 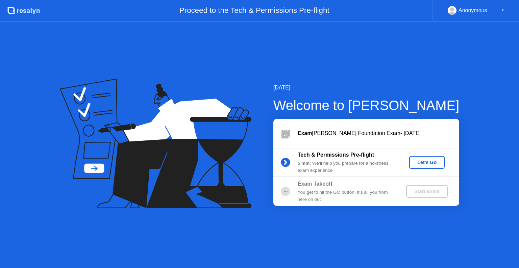 I want to click on div: : We’ll help you prepare for a no-stress exam experience, so click(x=346, y=167).